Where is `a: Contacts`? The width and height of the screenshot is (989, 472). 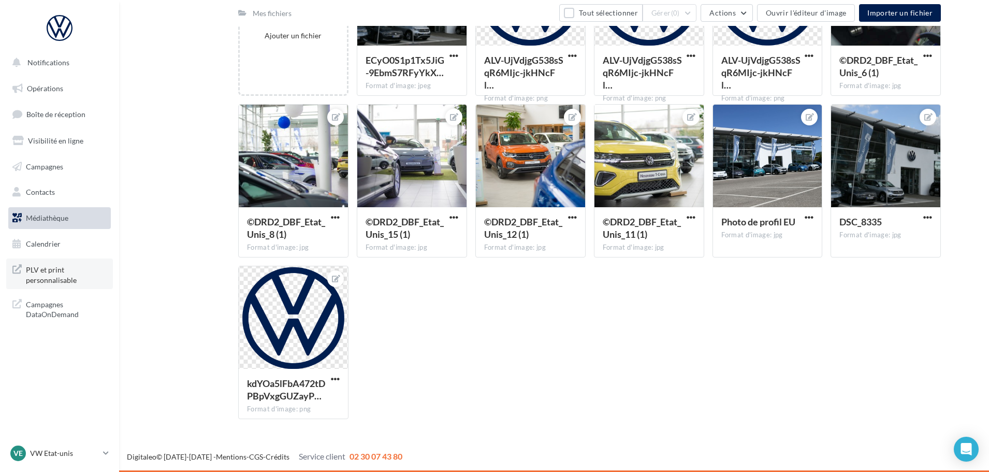
a: Contacts is located at coordinates (60, 192).